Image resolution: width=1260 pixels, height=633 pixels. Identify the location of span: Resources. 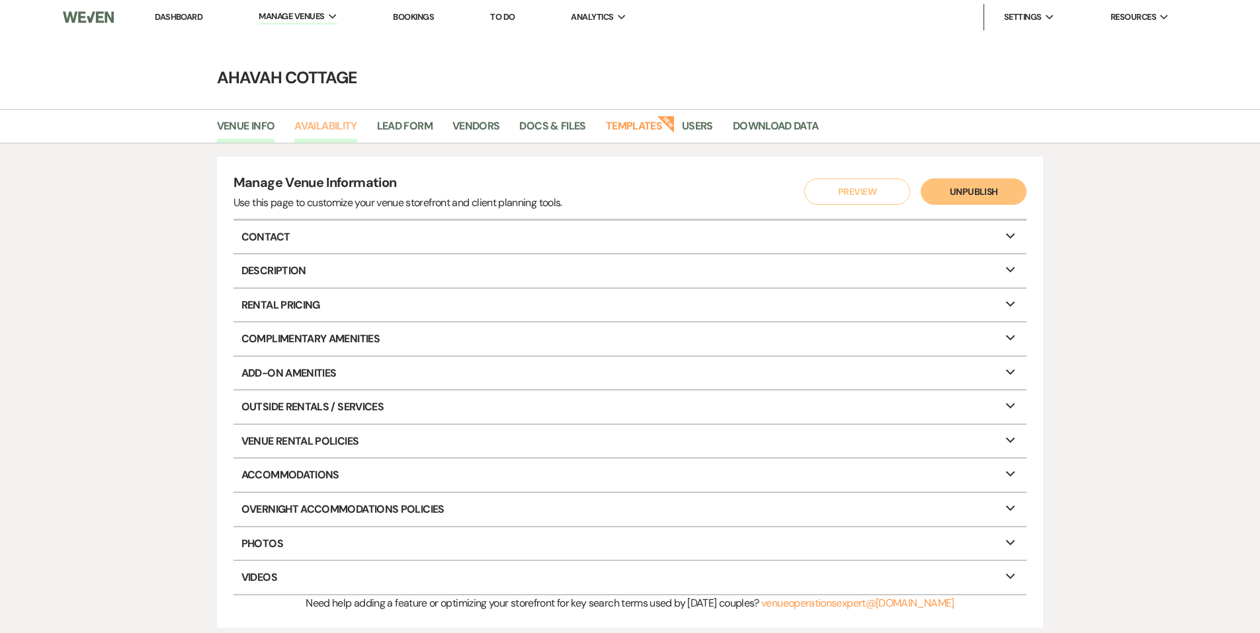
(1133, 17).